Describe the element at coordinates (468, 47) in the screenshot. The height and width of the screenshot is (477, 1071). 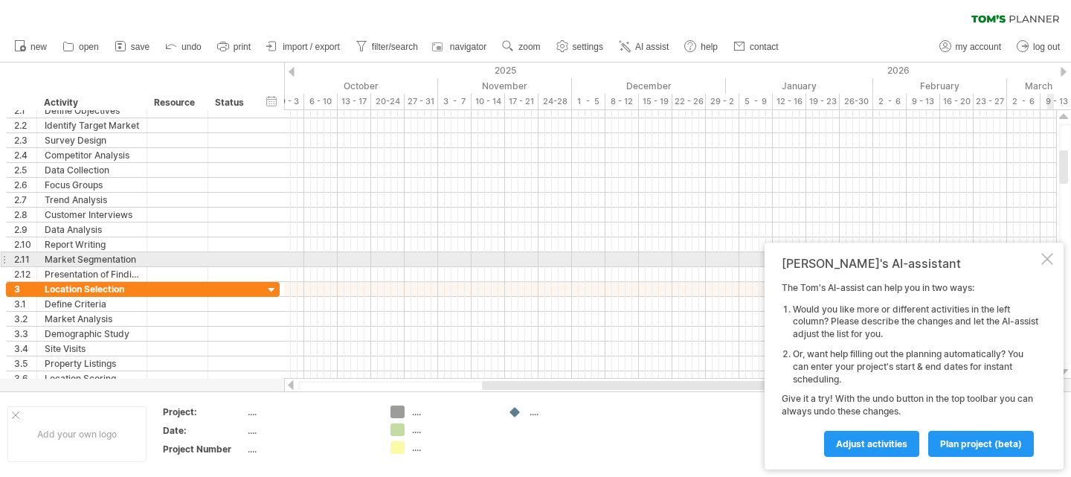
I see `span: navigator` at that location.